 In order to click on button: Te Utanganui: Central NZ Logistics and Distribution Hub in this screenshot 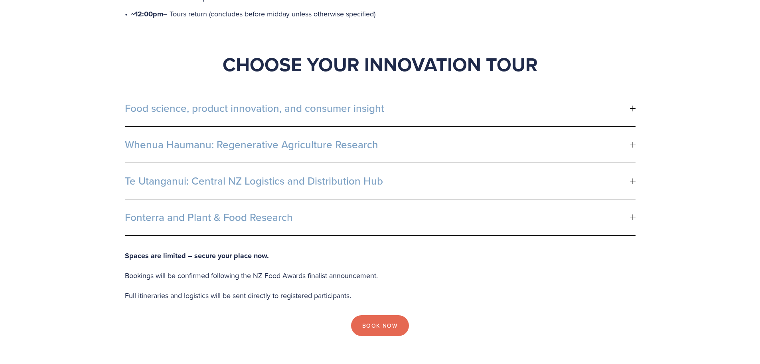, I will do `click(380, 181)`.